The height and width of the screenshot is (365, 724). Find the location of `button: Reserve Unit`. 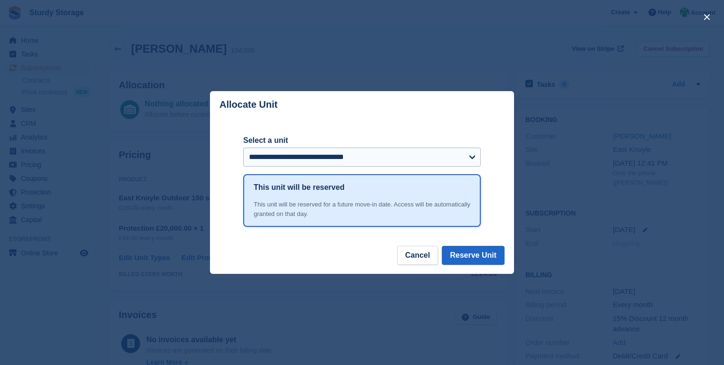

button: Reserve Unit is located at coordinates (473, 256).